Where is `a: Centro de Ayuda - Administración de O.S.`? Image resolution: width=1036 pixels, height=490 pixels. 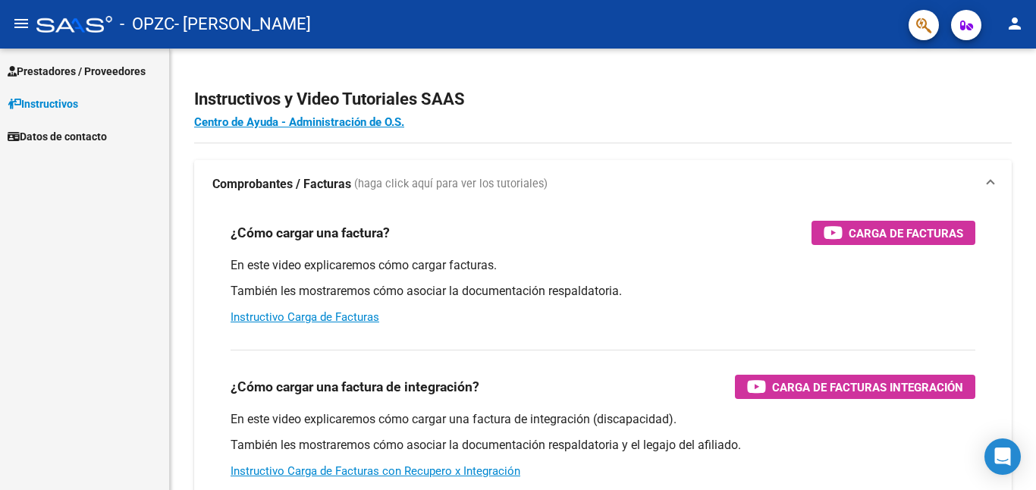 a: Centro de Ayuda - Administración de O.S. is located at coordinates (299, 122).